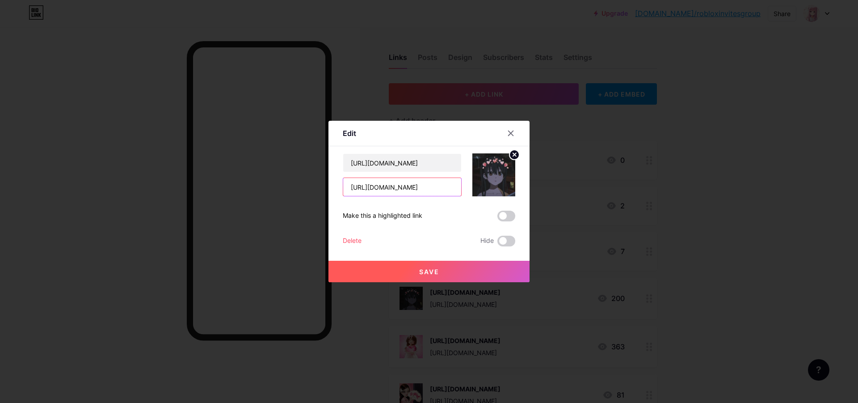  I want to click on div: Delete, so click(352, 241).